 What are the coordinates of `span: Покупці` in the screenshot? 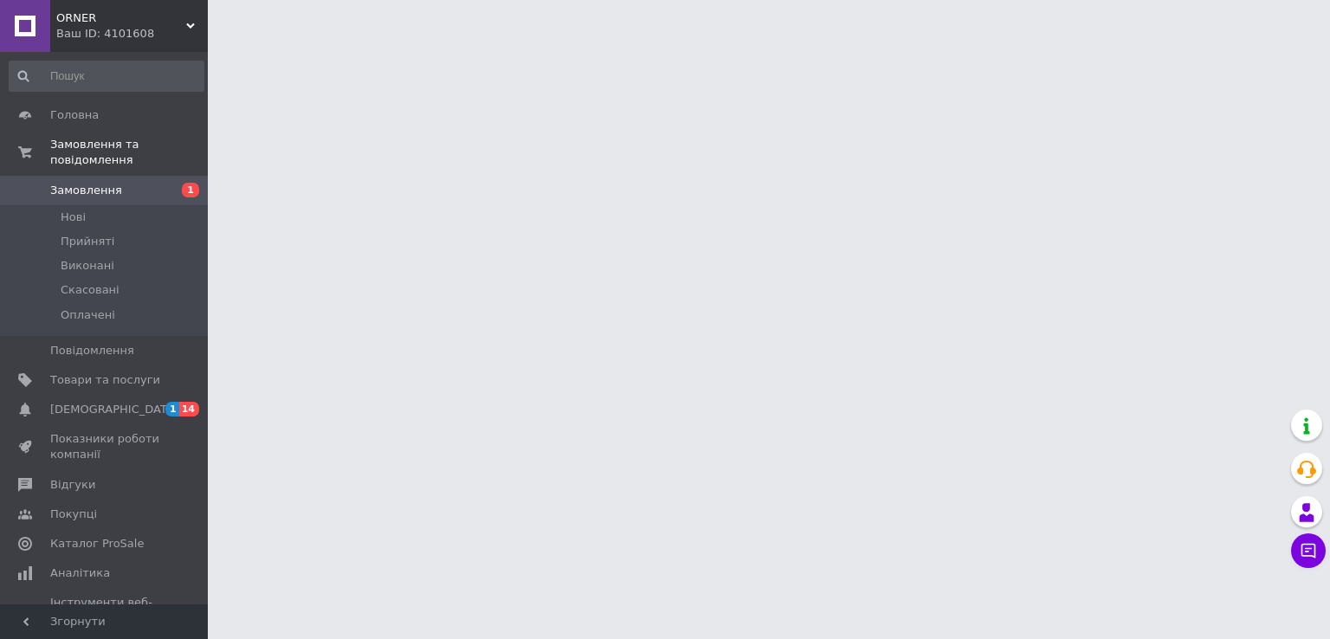 It's located at (74, 514).